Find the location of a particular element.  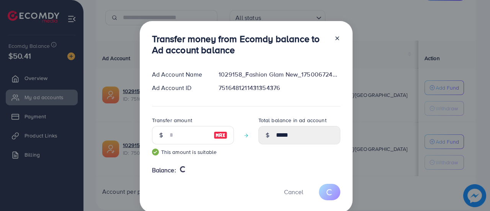

span: Balance: is located at coordinates (164, 170).